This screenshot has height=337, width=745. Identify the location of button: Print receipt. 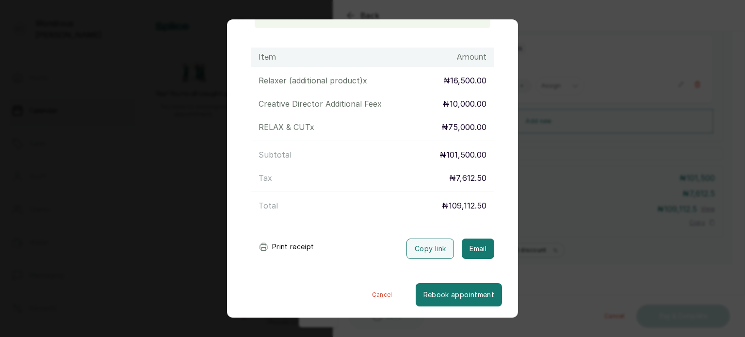
(286, 247).